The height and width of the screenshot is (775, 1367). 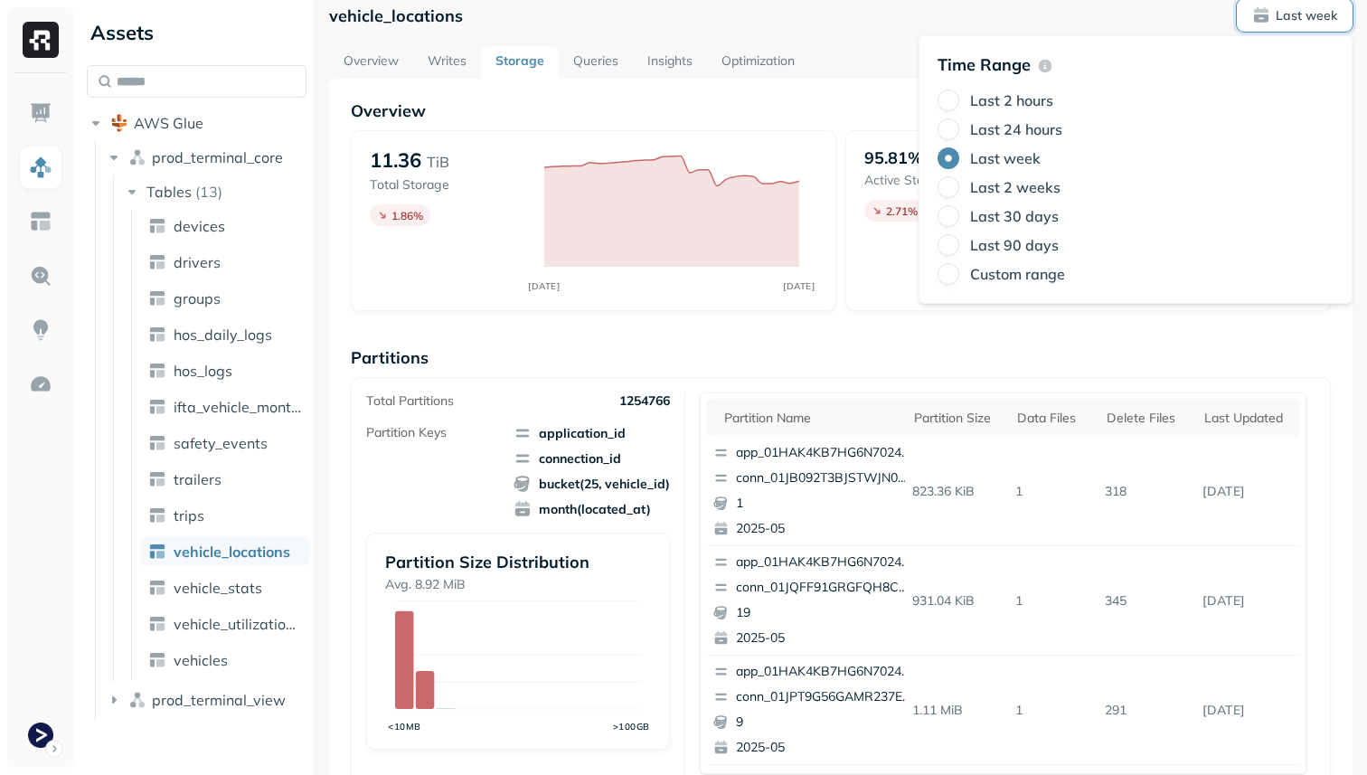 What do you see at coordinates (225, 624) in the screenshot?
I see `a: vehicle_utilization_day` at bounding box center [225, 624].